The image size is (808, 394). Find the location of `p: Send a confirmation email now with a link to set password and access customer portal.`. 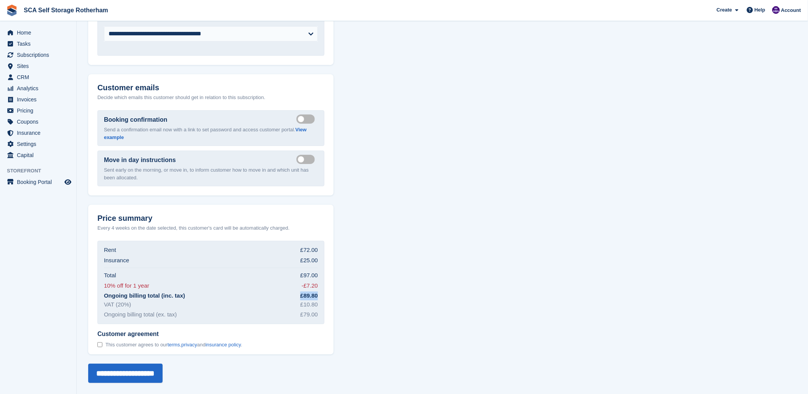

p: Send a confirmation email now with a link to set password and access customer portal. is located at coordinates (211, 133).